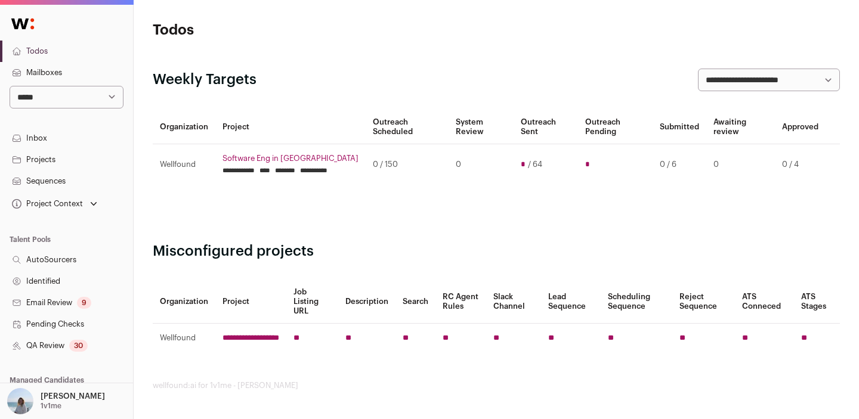 This screenshot has height=419, width=859. I want to click on th: ATS Stages, so click(816, 302).